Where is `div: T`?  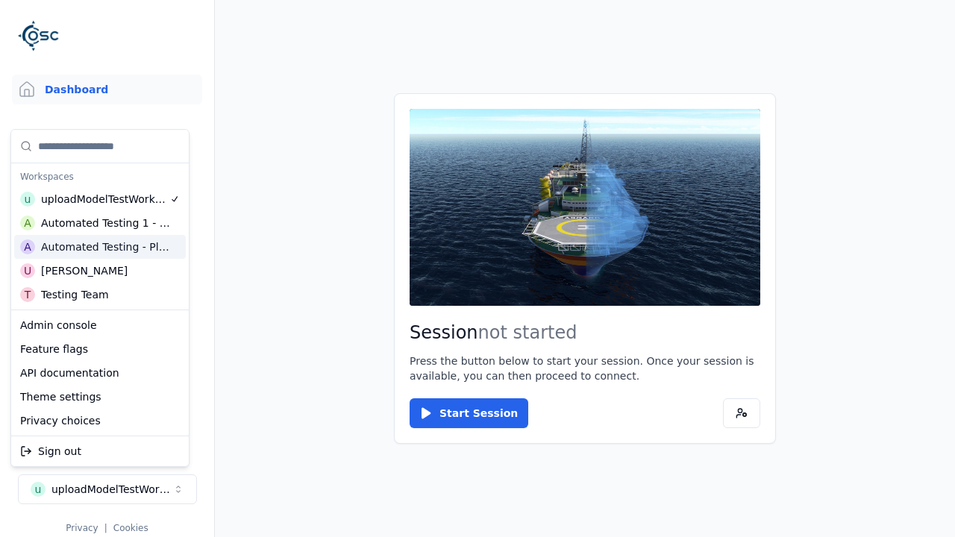 div: T is located at coordinates (28, 295).